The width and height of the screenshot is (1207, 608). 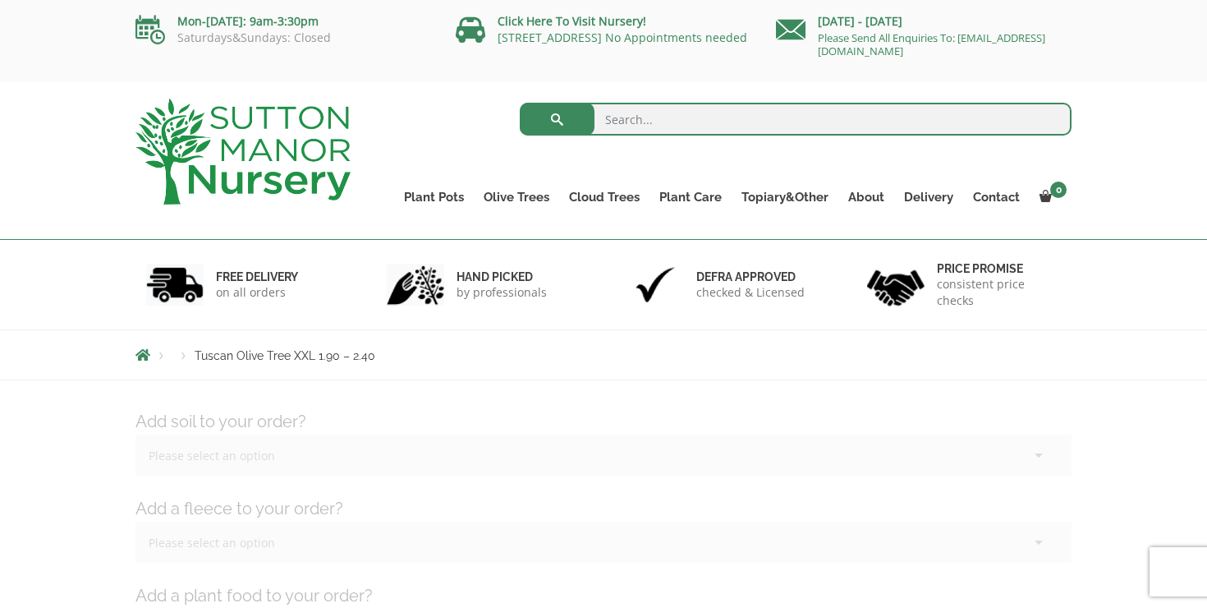 I want to click on h6: Price promise, so click(x=999, y=269).